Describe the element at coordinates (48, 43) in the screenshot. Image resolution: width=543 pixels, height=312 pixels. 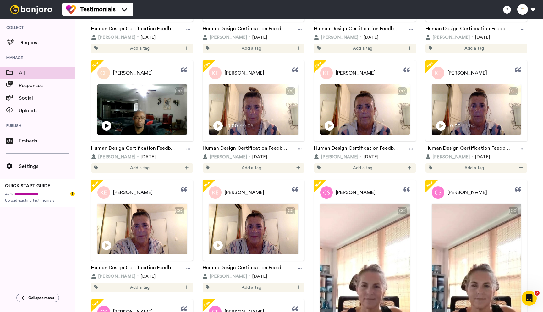
I see `span: Request` at that location.